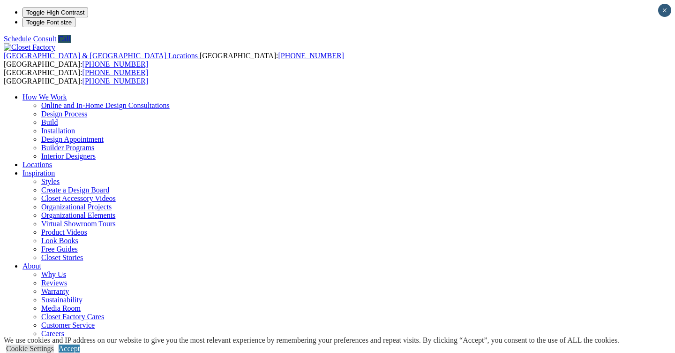 Image resolution: width=675 pixels, height=353 pixels. I want to click on a: Product Videos, so click(64, 232).